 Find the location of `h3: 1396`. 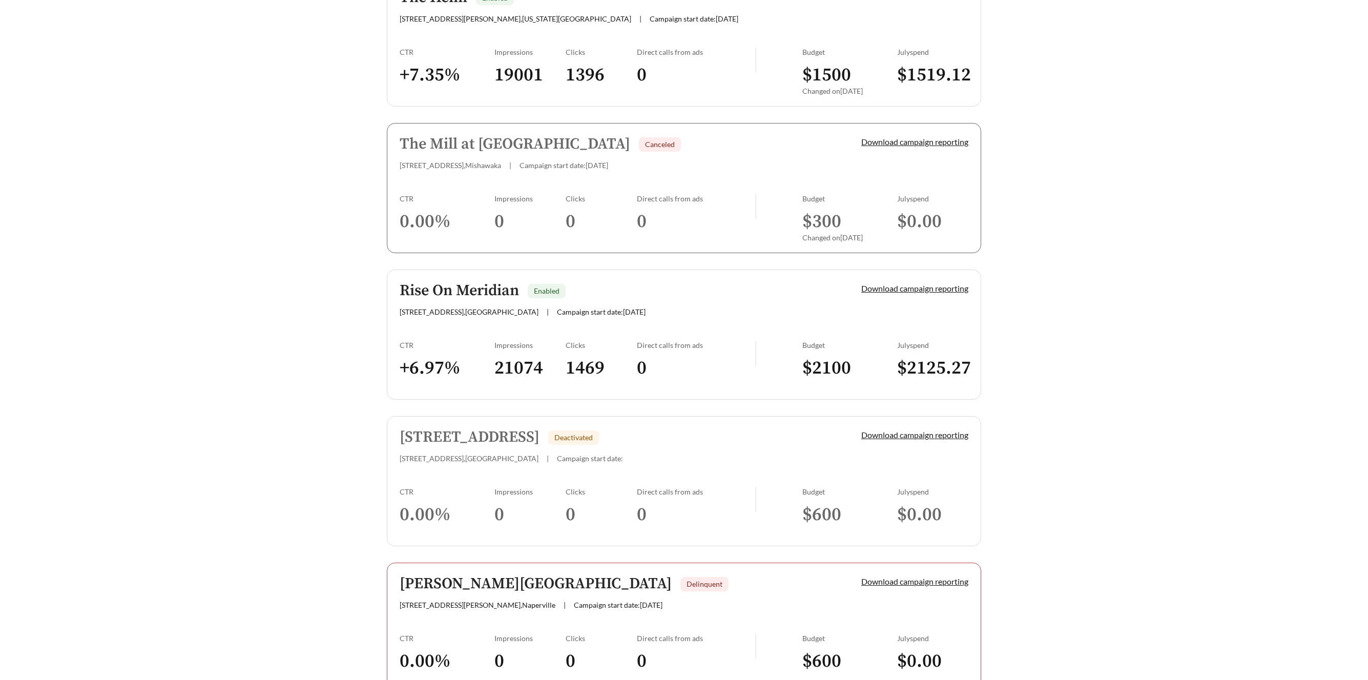

h3: 1396 is located at coordinates (601, 75).